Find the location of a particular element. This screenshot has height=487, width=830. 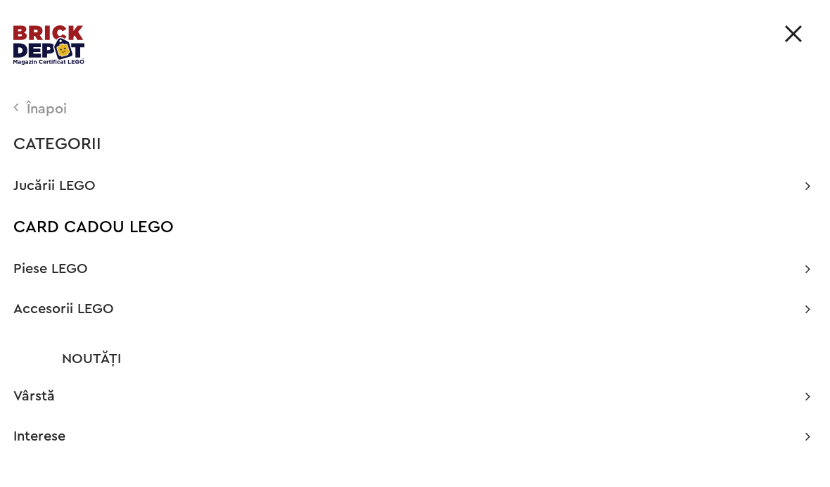

span: Jucării LEGO is located at coordinates (54, 186).